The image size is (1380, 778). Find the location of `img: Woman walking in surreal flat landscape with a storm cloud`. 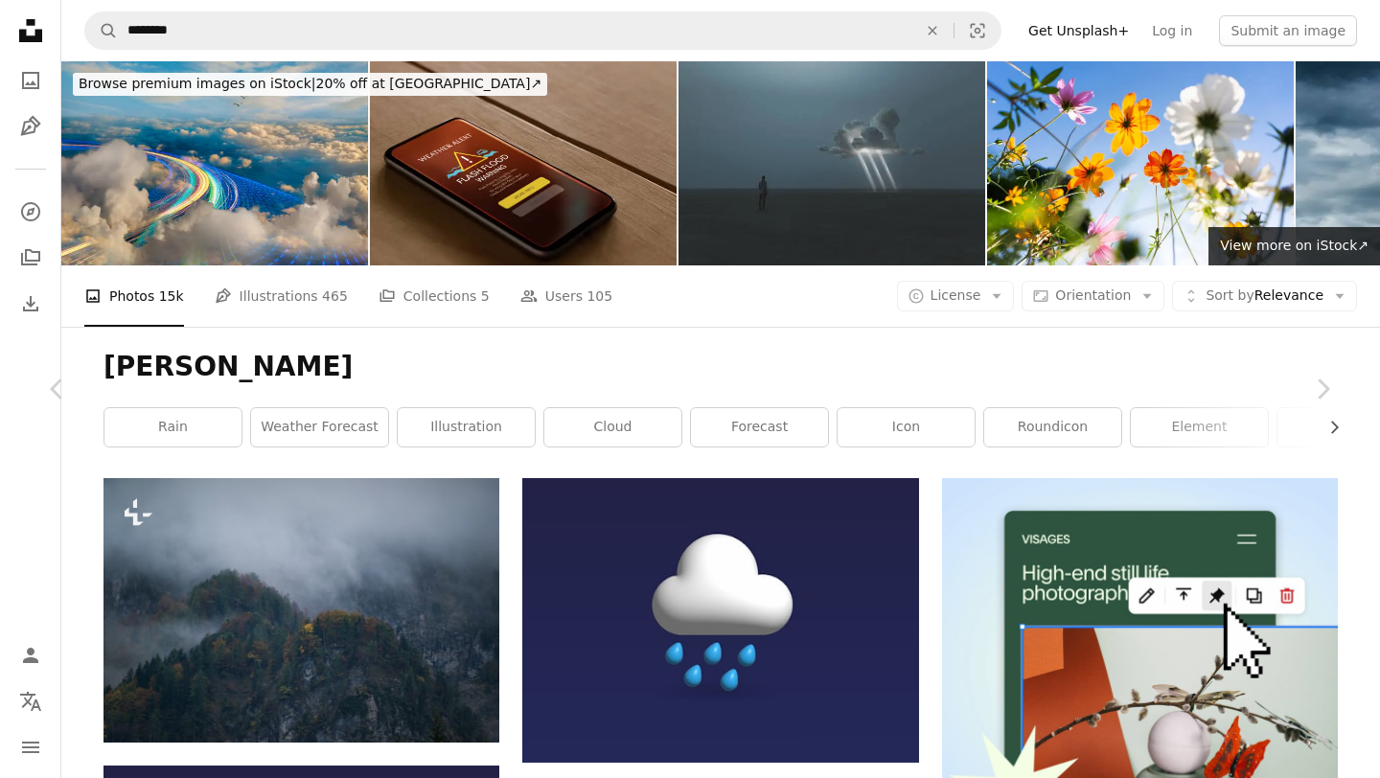

img: Woman walking in surreal flat landscape with a storm cloud is located at coordinates (832, 163).